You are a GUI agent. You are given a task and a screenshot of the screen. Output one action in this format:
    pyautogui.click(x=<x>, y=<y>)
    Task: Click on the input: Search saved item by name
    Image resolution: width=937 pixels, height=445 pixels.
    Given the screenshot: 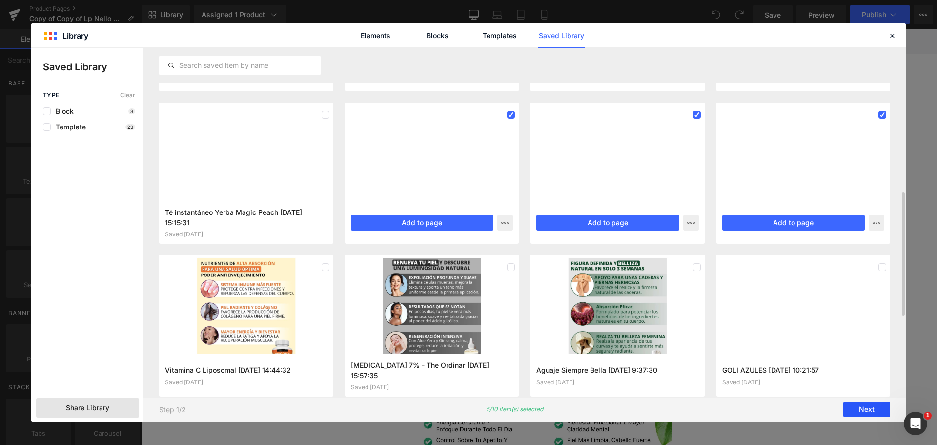 What is the action you would take?
    pyautogui.click(x=240, y=65)
    